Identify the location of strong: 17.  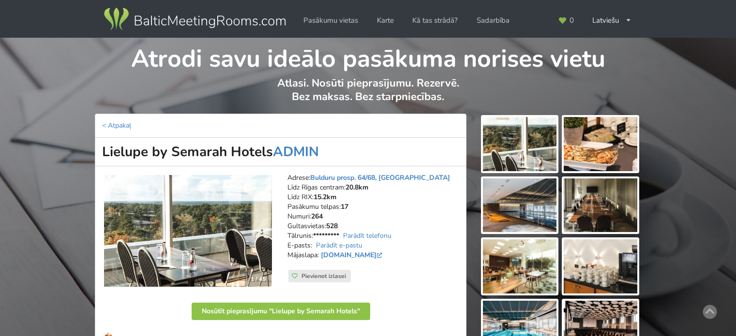
(344, 207).